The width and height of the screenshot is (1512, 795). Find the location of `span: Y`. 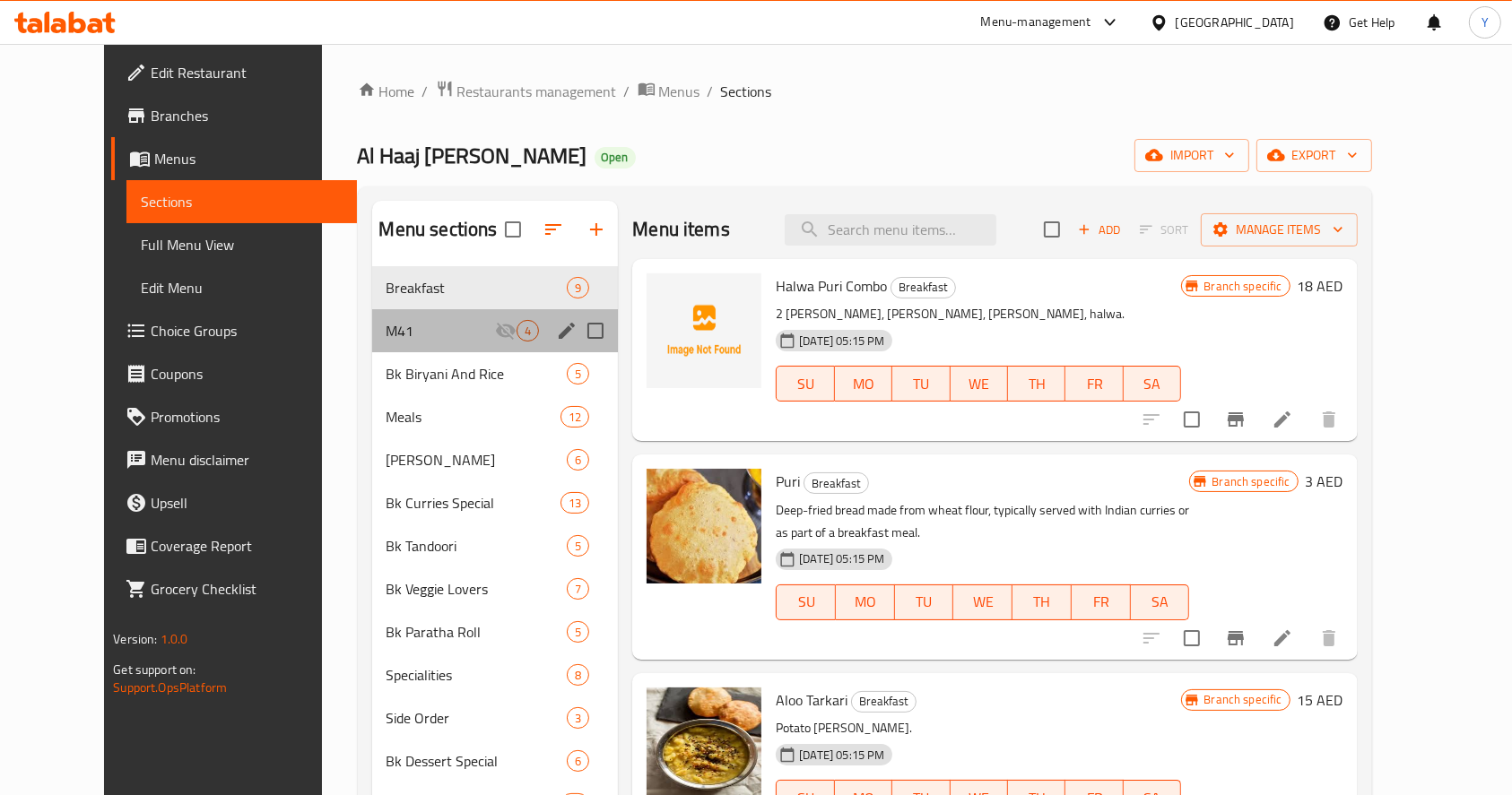

span: Y is located at coordinates (1486, 22).